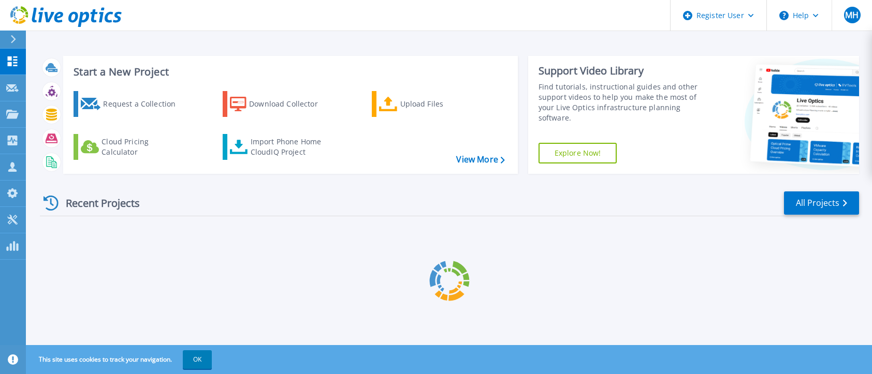 This screenshot has width=872, height=374. I want to click on a: All Projects, so click(821, 203).